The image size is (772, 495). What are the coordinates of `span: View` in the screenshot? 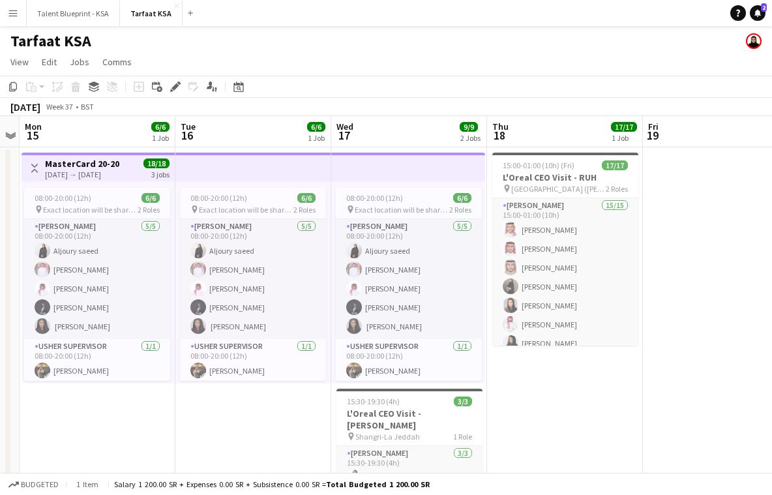 It's located at (20, 62).